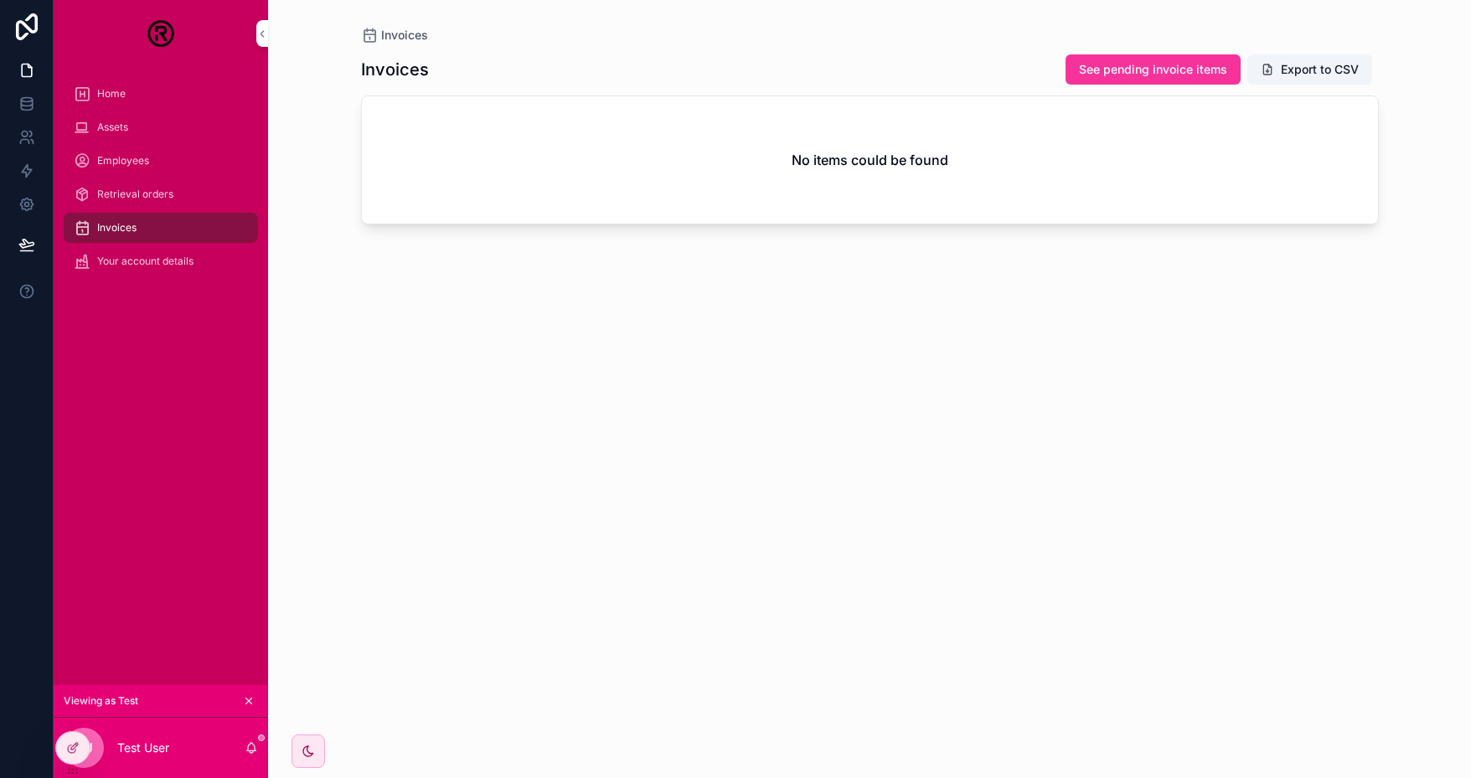 Image resolution: width=1471 pixels, height=778 pixels. I want to click on span: Home, so click(111, 94).